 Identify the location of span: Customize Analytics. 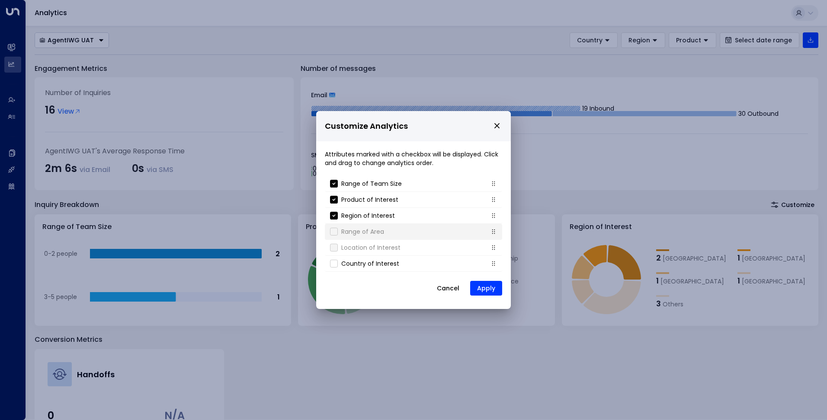
(366, 126).